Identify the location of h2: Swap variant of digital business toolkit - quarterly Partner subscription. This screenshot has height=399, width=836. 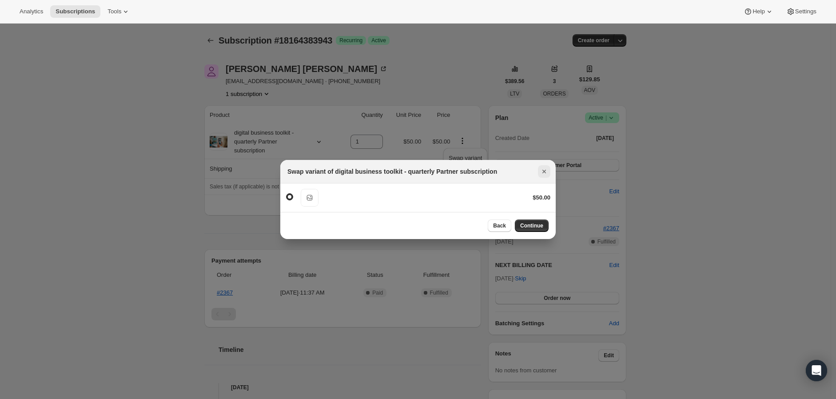
(392, 171).